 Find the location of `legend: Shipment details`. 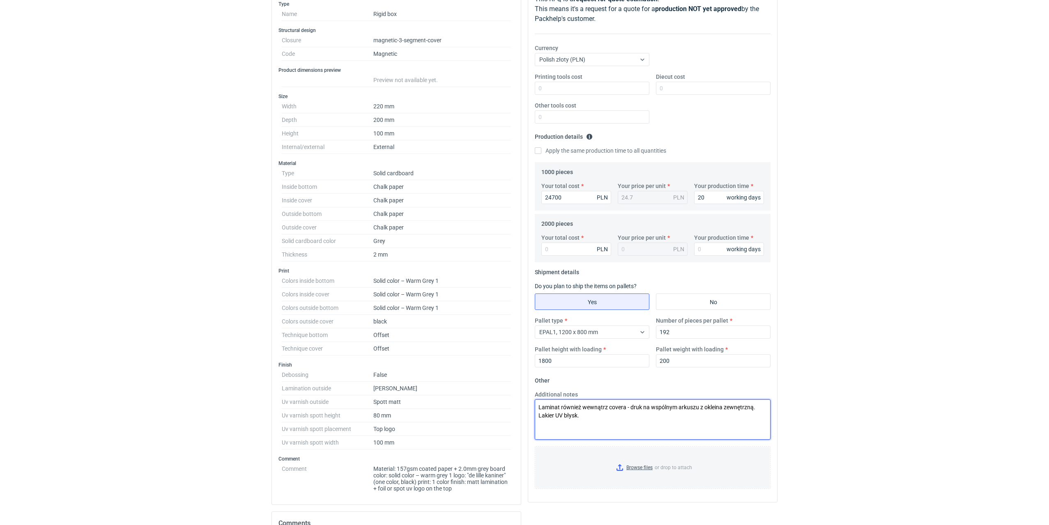

legend: Shipment details is located at coordinates (557, 271).